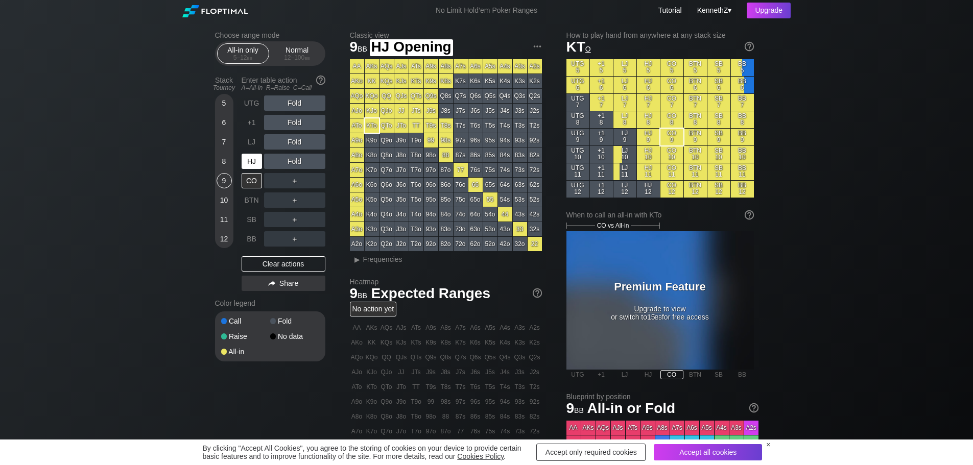  I want to click on div: UTG 7, so click(577, 102).